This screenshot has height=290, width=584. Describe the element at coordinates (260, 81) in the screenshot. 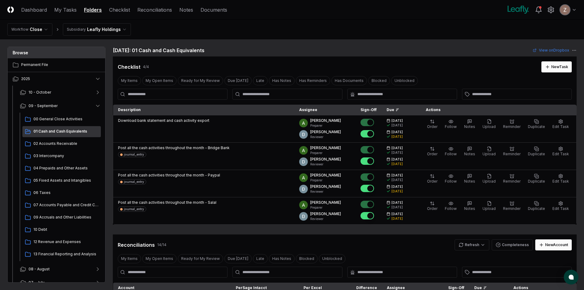

I see `button: Late` at that location.